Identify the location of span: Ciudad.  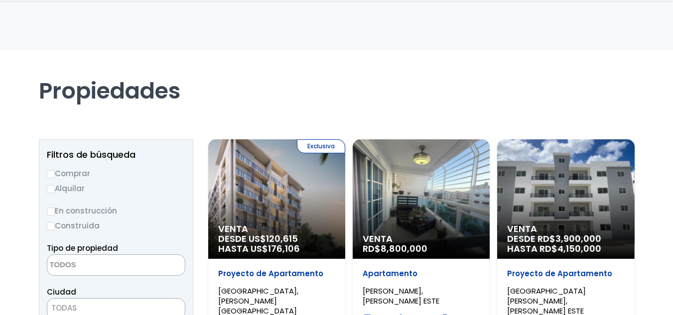
(61, 292).